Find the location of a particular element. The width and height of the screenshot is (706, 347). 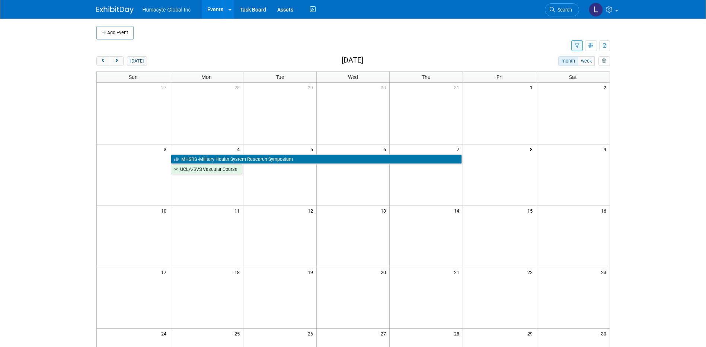

span: 12 is located at coordinates (312, 210).